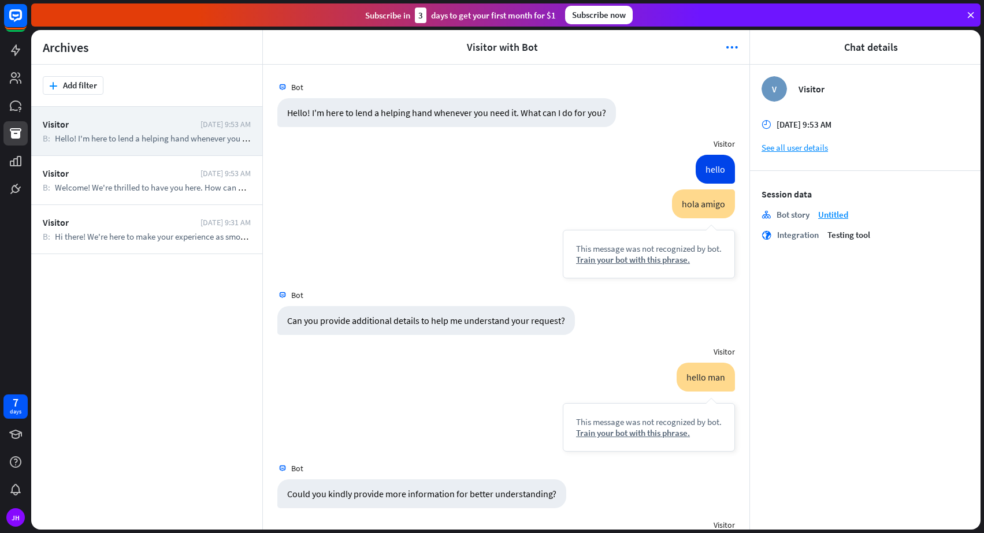 The image size is (984, 533). Describe the element at coordinates (446, 113) in the screenshot. I see `div: Hello! I'm here to lend a helping hand whenever you need it. What can I do for you?` at that location.